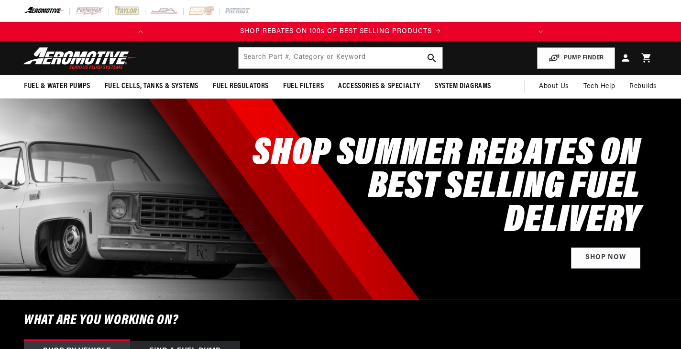  I want to click on h2: SHOP SUMMER REBATES ON BEST SELLING FUEL DELIVERY, so click(436, 187).